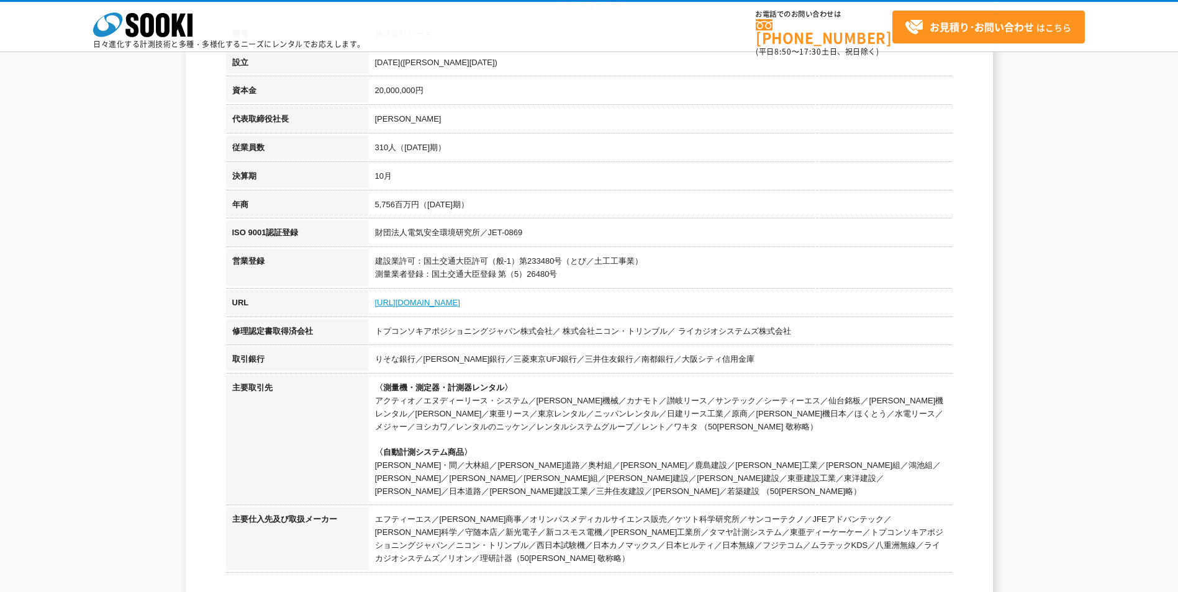  What do you see at coordinates (297, 333) in the screenshot?
I see `th: 修理認定書取得済会社` at bounding box center [297, 333].